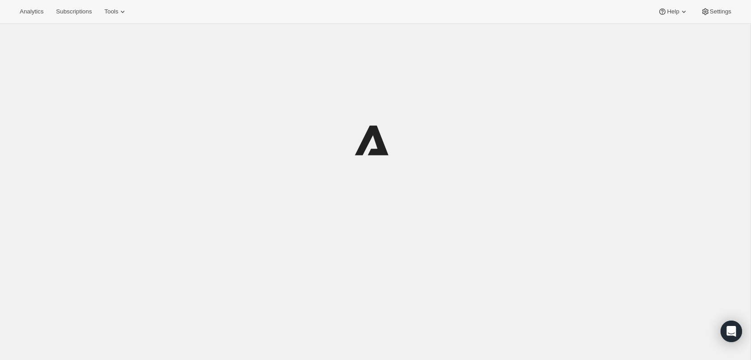  What do you see at coordinates (720, 12) in the screenshot?
I see `span: Settings` at bounding box center [720, 12].